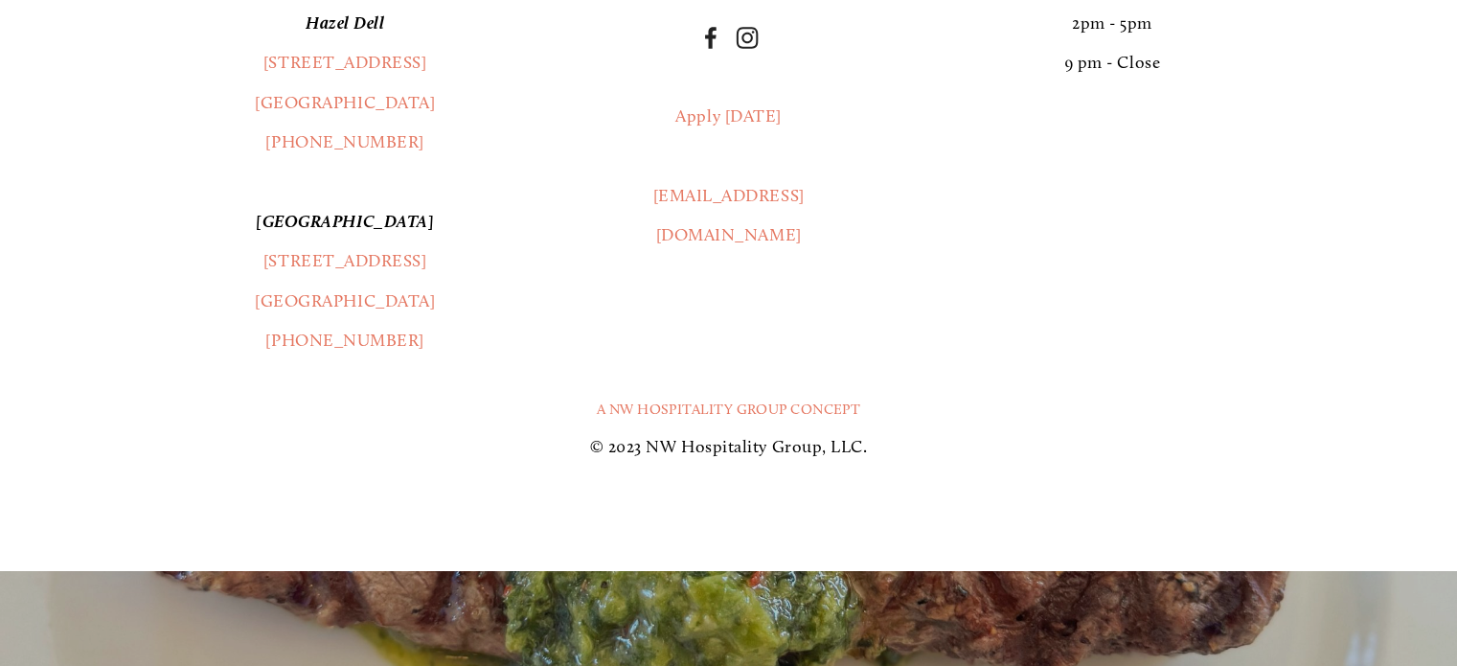 The height and width of the screenshot is (666, 1457). Describe the element at coordinates (728, 446) in the screenshot. I see `p: © 2023 NW Hospitality Group, LLC.` at that location.